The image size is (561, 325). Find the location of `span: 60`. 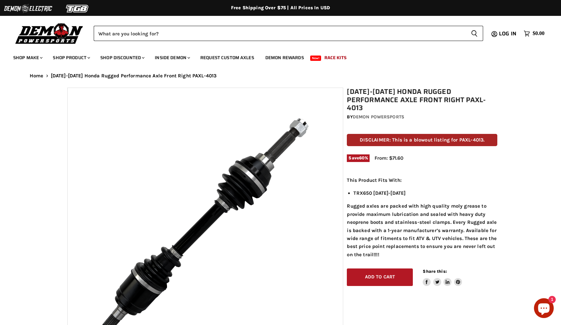

span: 60 is located at coordinates (362, 158).